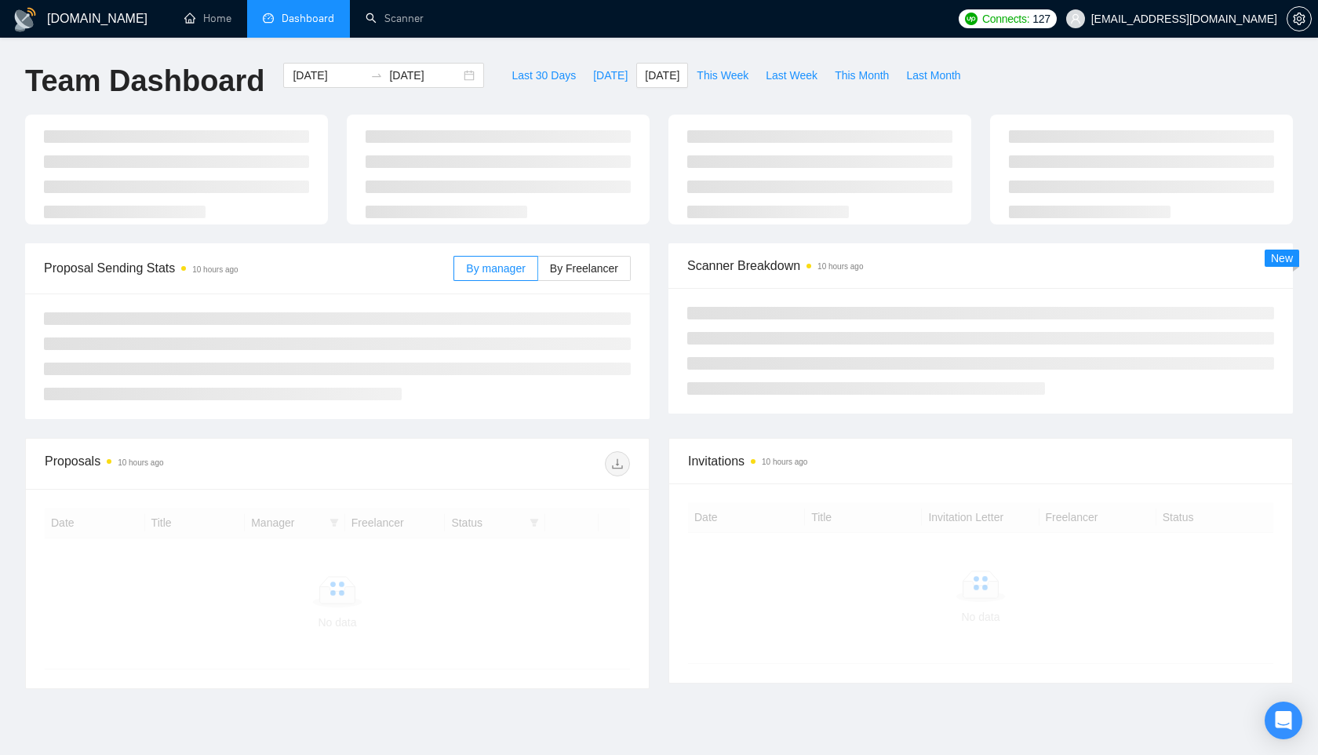 Image resolution: width=1318 pixels, height=755 pixels. Describe the element at coordinates (307, 18) in the screenshot. I see `span: Dashboard` at that location.